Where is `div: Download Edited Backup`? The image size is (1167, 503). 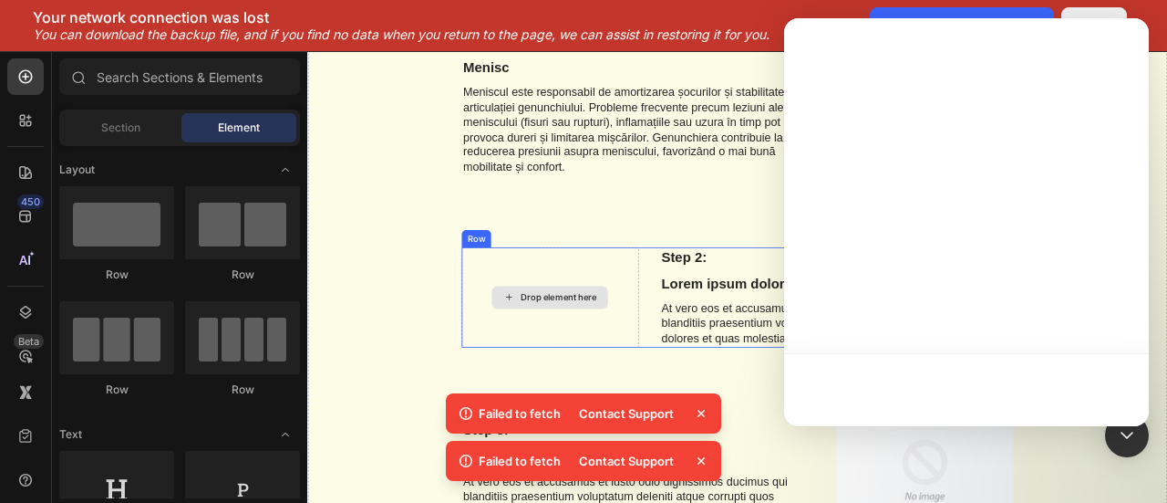
div: Download Edited Backup is located at coordinates (962, 26).